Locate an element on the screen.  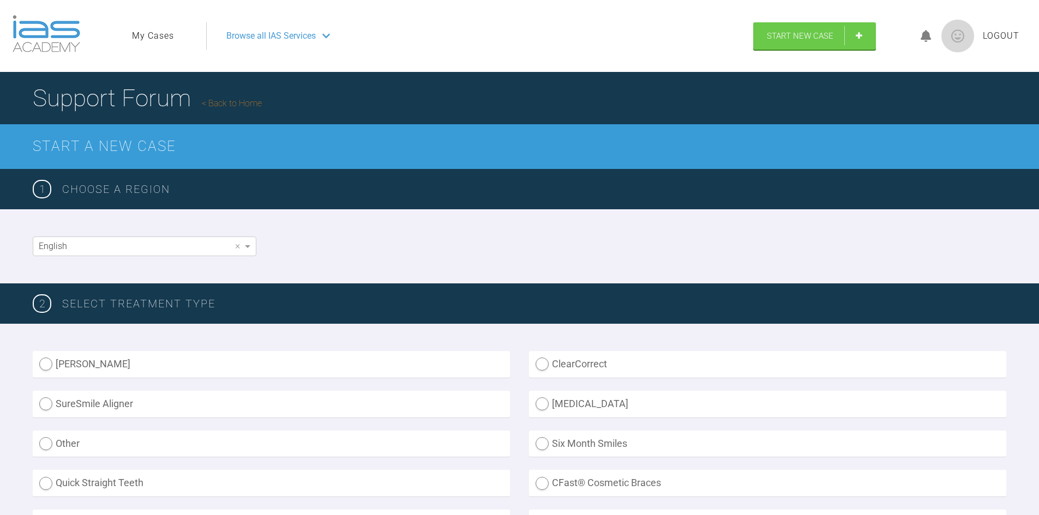
span: Clear value is located at coordinates (237, 246).